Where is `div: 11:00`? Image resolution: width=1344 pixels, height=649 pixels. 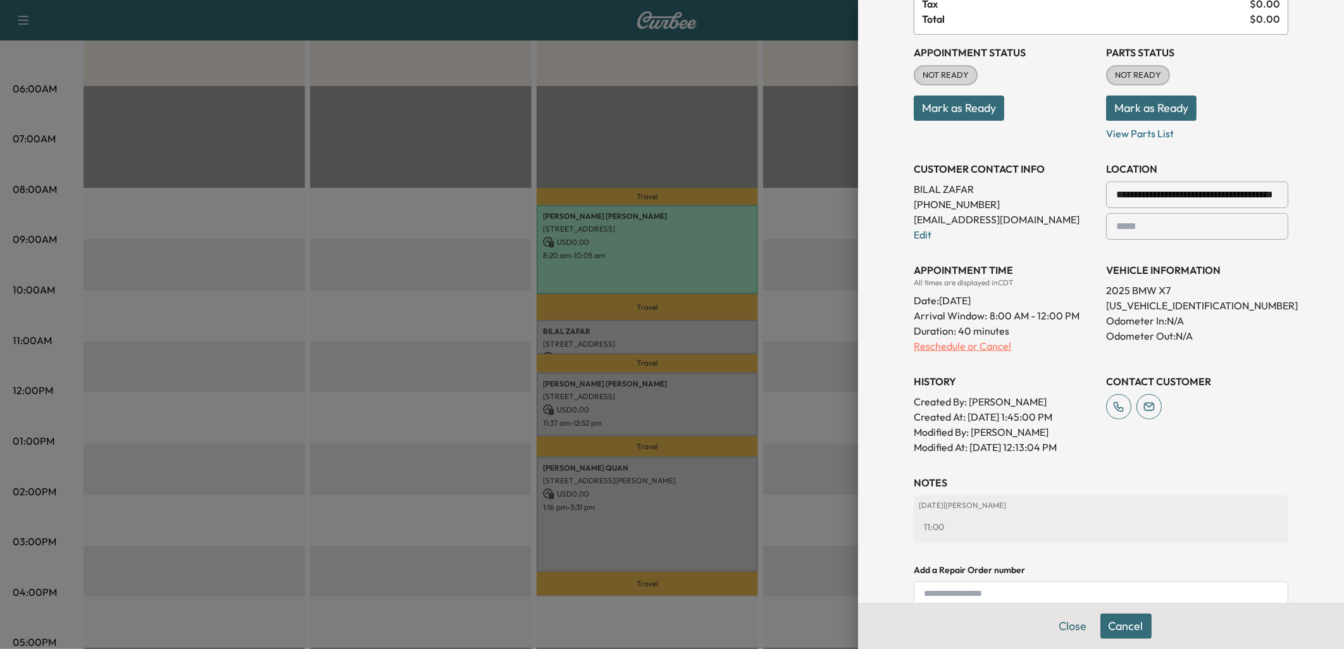 div: 11:00 is located at coordinates (1101, 527).